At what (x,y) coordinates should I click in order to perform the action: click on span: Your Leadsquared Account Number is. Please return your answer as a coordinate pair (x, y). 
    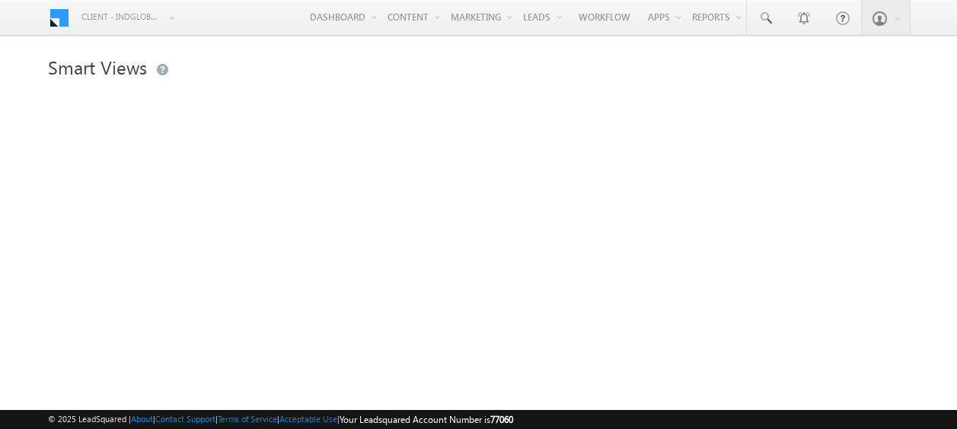
    Looking at the image, I should click on (426, 419).